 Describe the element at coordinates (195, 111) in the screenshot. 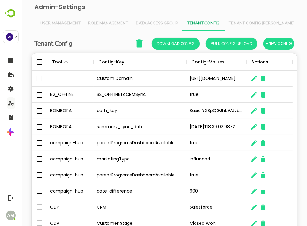

I see `div: Basic YXBpQGJhbWJvb2JveC5haTptaUJOUzJKYg==` at that location.